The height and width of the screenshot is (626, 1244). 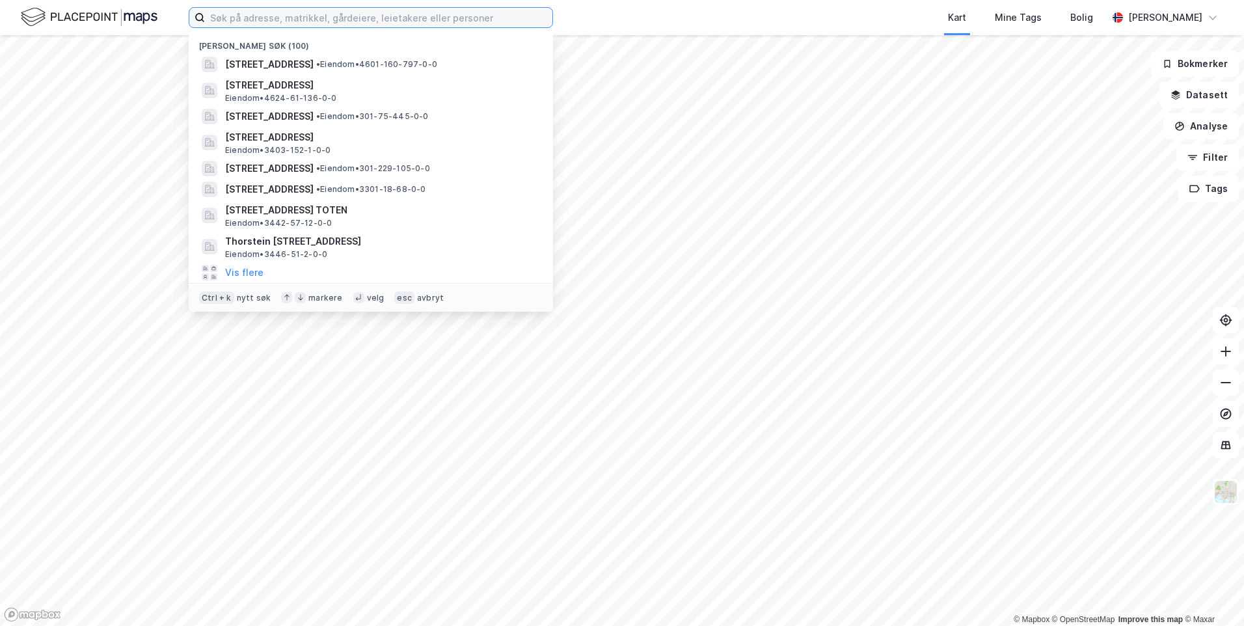 What do you see at coordinates (276, 254) in the screenshot?
I see `span: Eiendom • 3446-51-2-0-0` at bounding box center [276, 254].